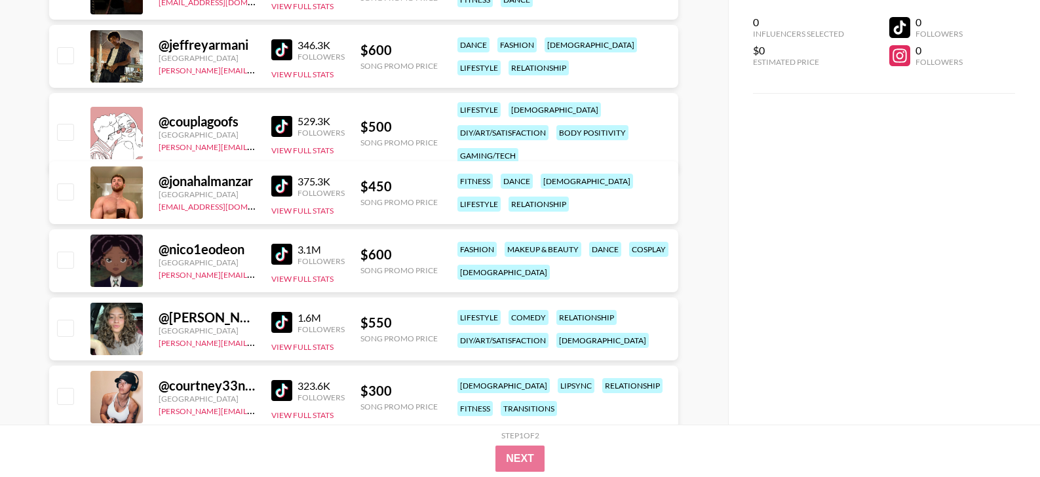 This screenshot has width=1040, height=477. I want to click on div: $ 300, so click(399, 391).